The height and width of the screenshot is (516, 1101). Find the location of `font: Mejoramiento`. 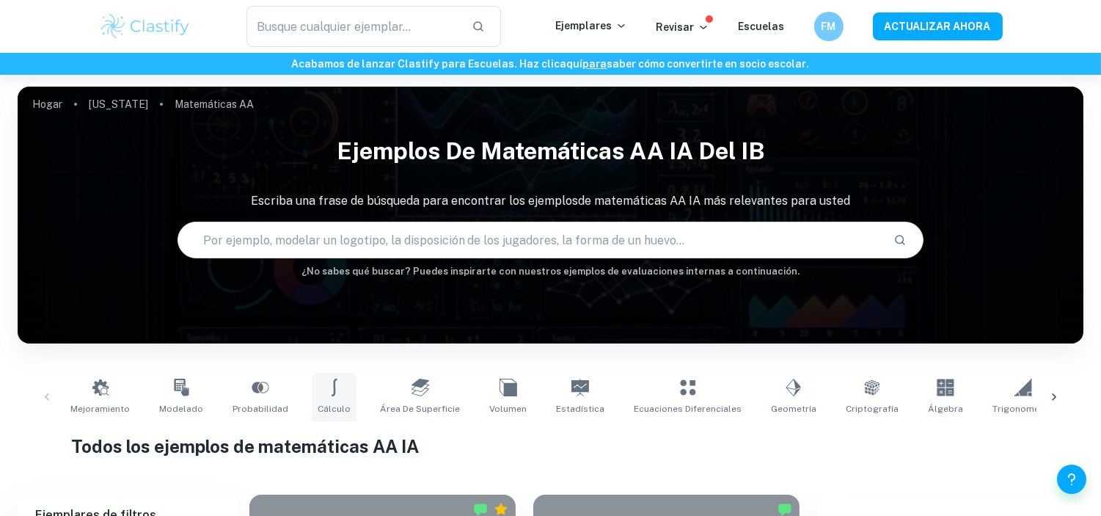

font: Mejoramiento is located at coordinates (100, 409).